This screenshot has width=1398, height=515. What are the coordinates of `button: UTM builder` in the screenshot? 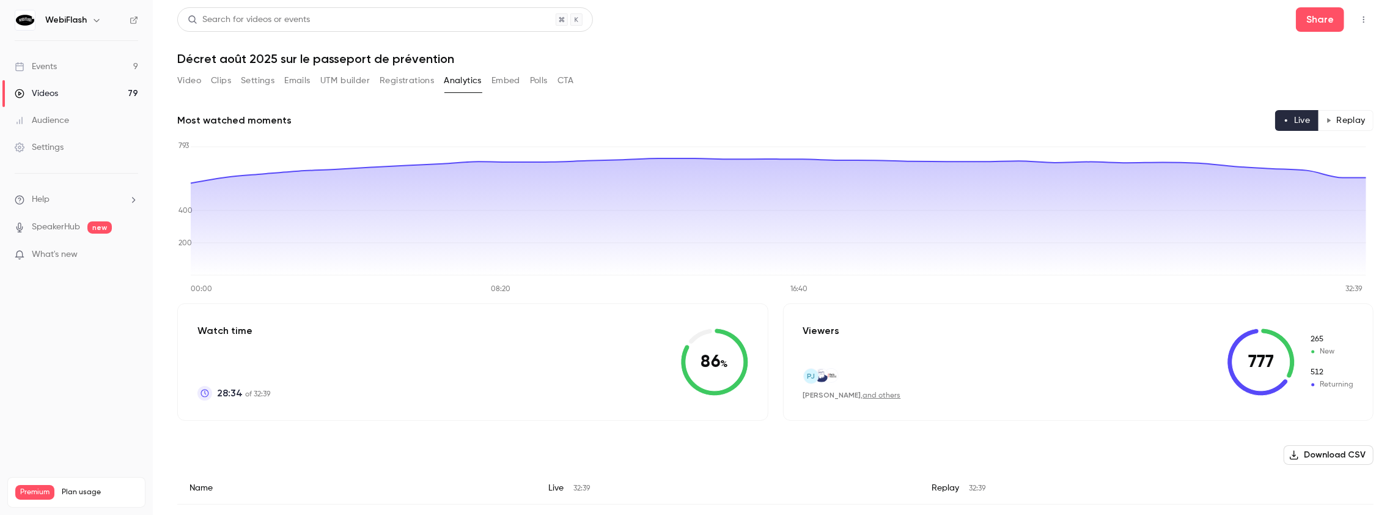 It's located at (345, 81).